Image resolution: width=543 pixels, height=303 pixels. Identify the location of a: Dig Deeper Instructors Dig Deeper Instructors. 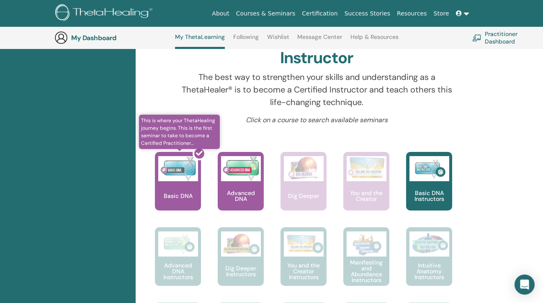
(241, 265).